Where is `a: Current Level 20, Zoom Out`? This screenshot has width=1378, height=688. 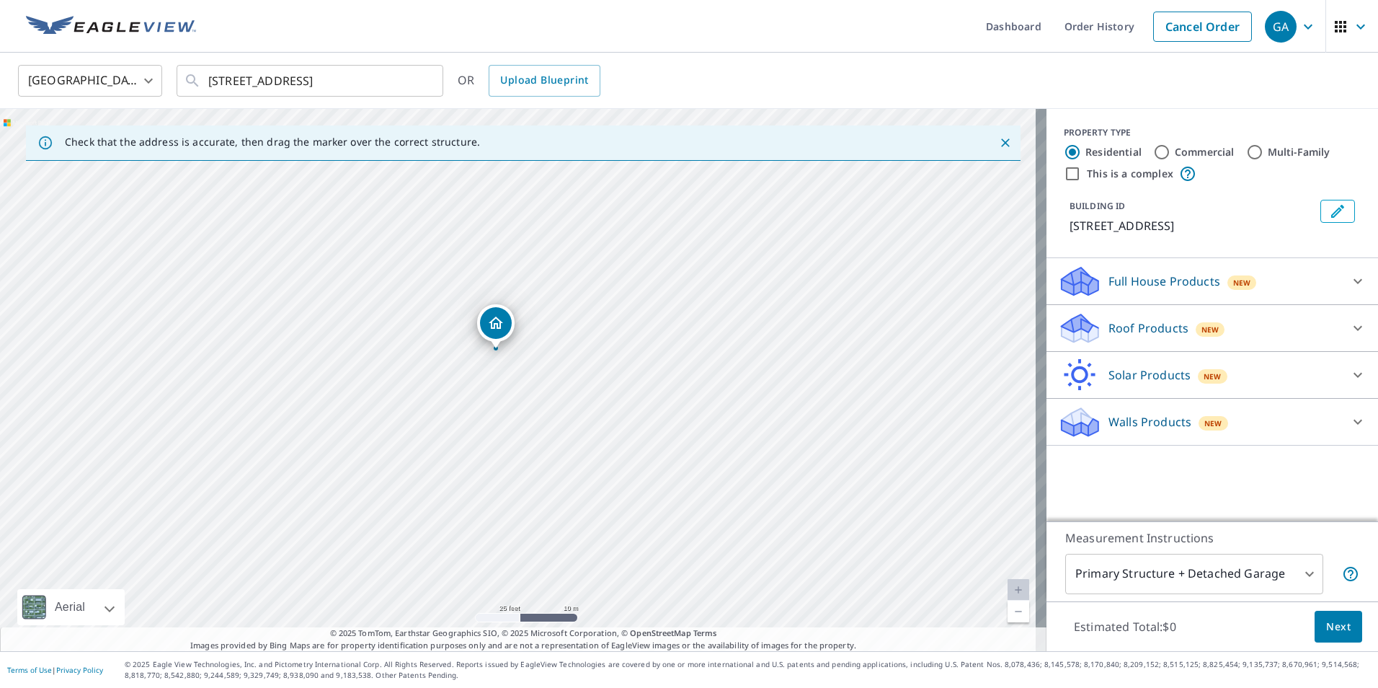
a: Current Level 20, Zoom Out is located at coordinates (1018, 611).